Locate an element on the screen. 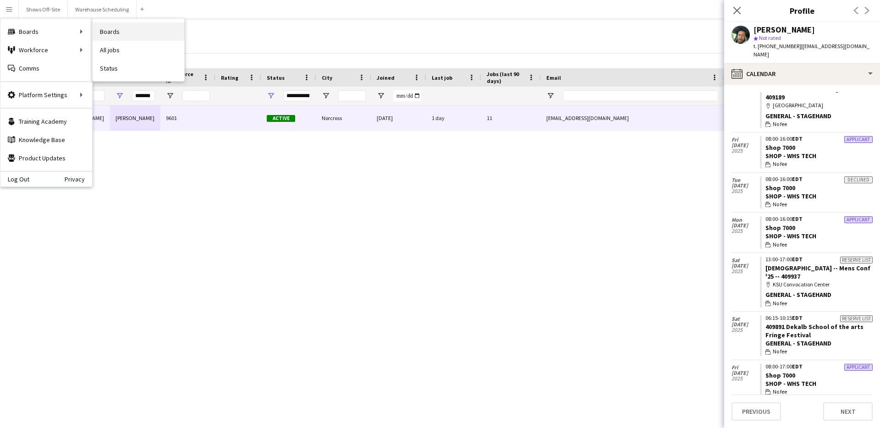 This screenshot has width=880, height=428. input: Workforce ID Filter Input is located at coordinates (196, 96).